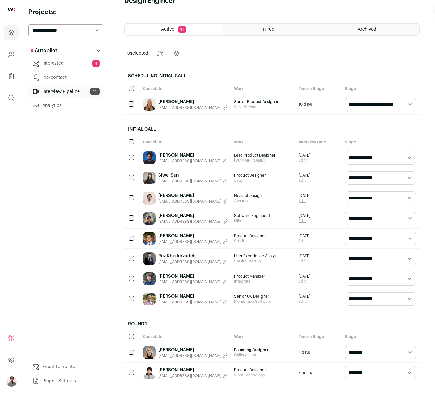  What do you see at coordinates (149, 353) in the screenshot?
I see `img: dad2d390c1cee5ba2f1c9736326d3253ef1859db105cfbcb90d71b13ecb60918.jpg` at bounding box center [149, 353].